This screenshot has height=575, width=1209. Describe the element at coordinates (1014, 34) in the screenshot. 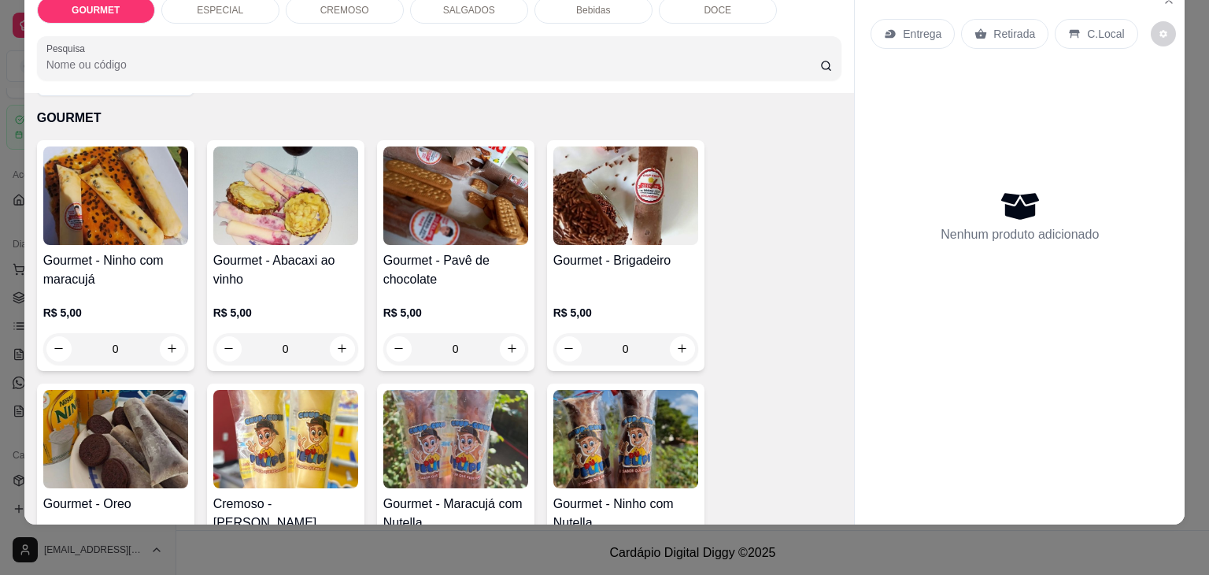

I see `p: Retirada` at that location.